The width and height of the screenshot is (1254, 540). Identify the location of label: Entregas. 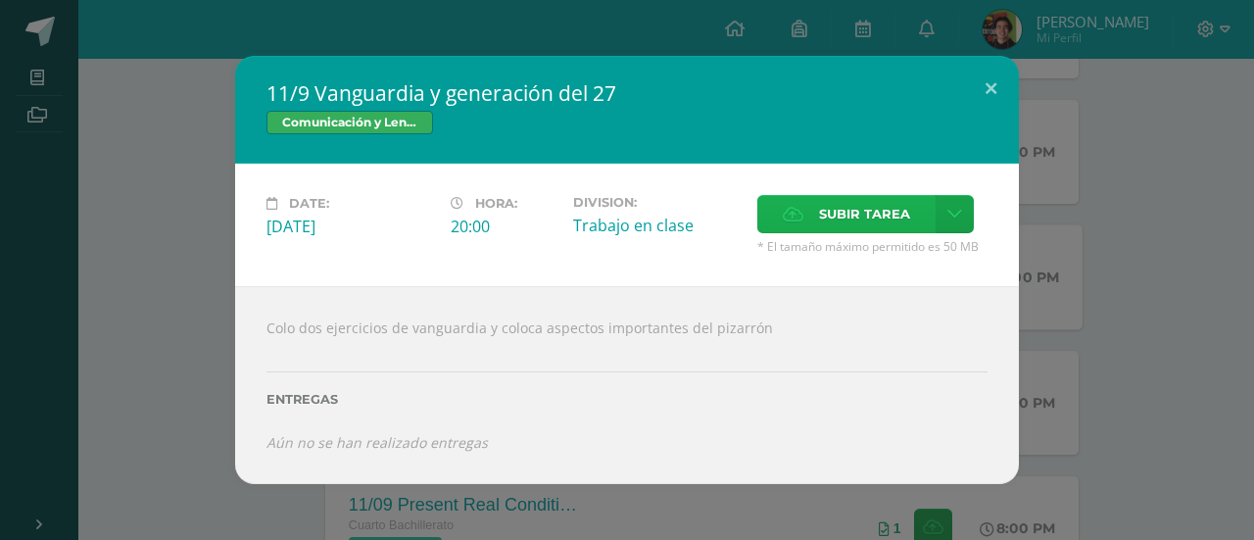
(627, 399).